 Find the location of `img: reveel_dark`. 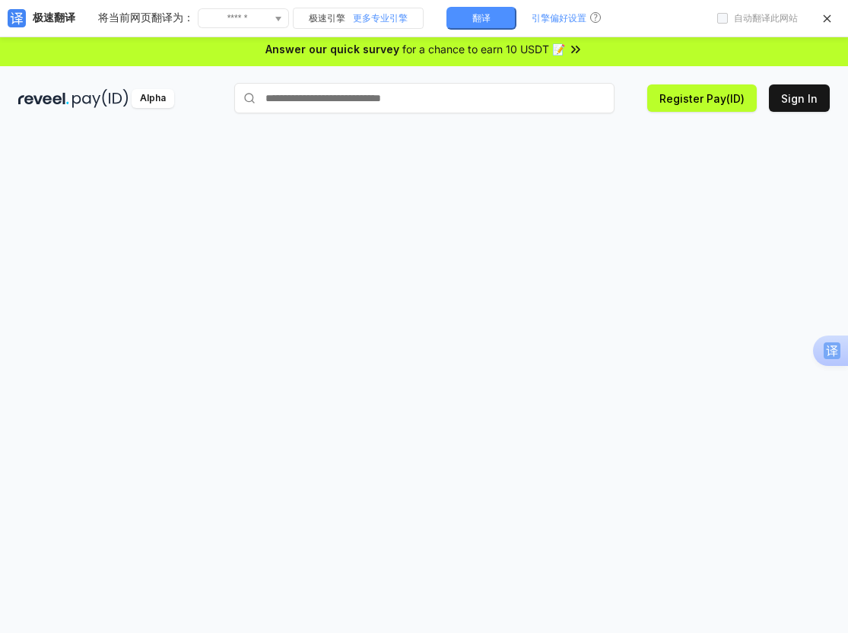

img: reveel_dark is located at coordinates (43, 98).